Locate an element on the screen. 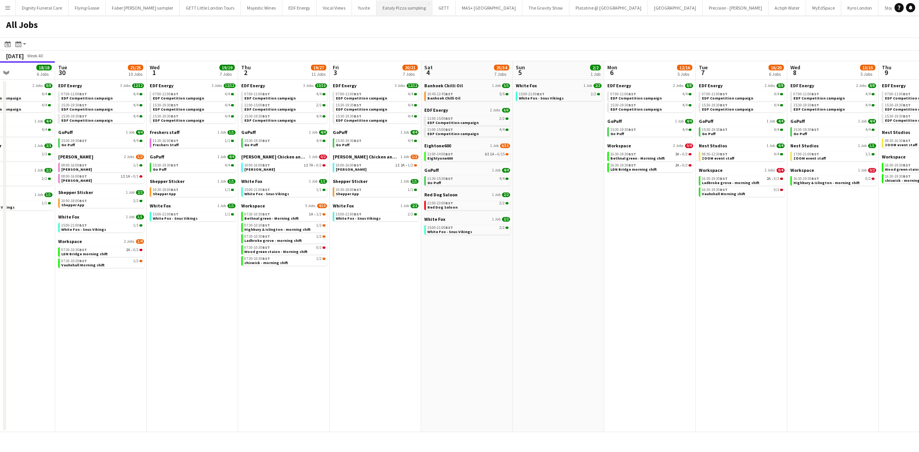 The height and width of the screenshot is (452, 919). a: EDF Energy3 Jobs10/10 is located at coordinates (284, 85).